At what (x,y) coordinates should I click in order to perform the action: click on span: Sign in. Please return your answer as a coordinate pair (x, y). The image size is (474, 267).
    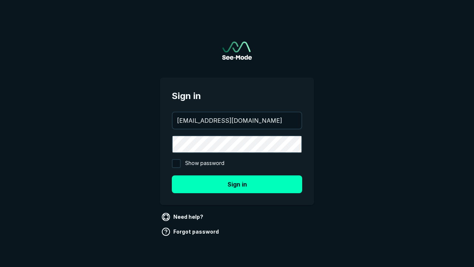
    Looking at the image, I should click on (237, 96).